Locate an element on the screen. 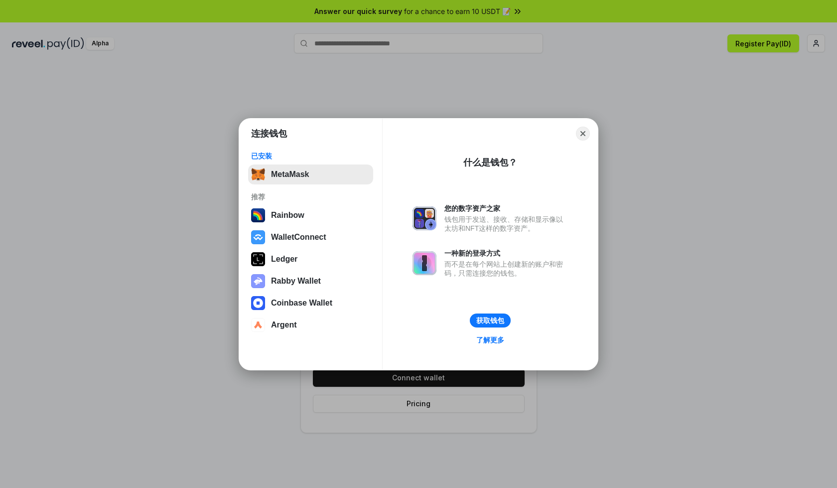 This screenshot has width=837, height=488. button: Ledger is located at coordinates (311, 259).